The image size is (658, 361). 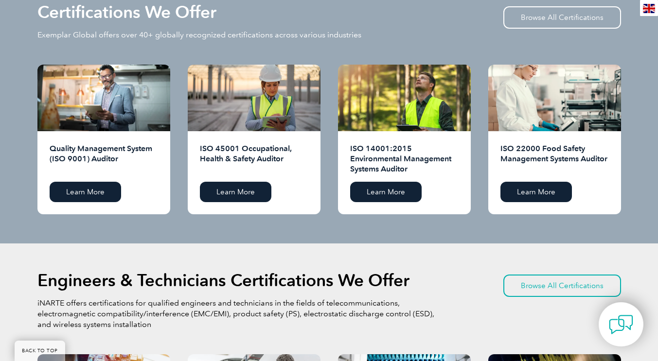 I want to click on img: en, so click(x=649, y=8).